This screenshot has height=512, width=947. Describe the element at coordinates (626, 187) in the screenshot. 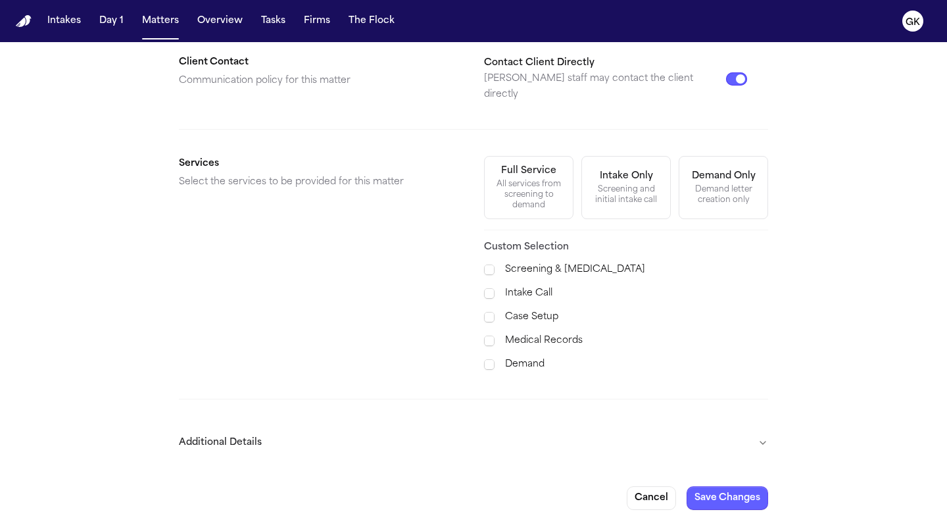

I see `button: Intake OnlyScreening and initial intake call` at that location.